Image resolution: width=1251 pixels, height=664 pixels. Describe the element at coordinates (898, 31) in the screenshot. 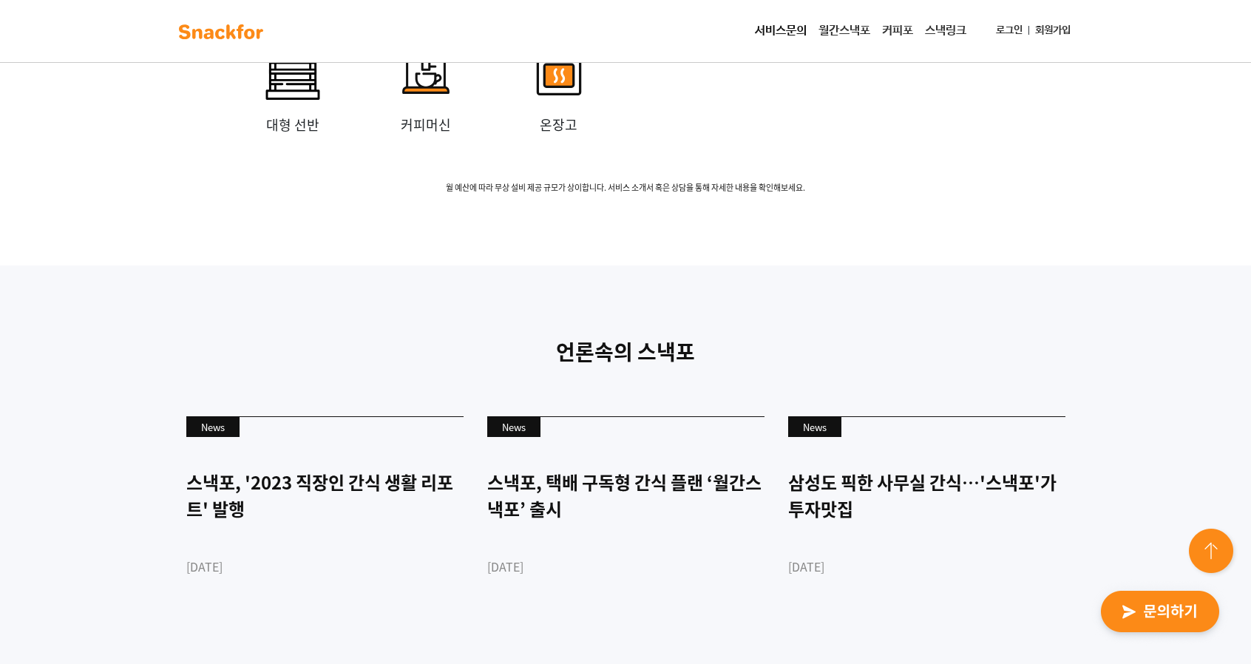

I see `a: 커피포` at that location.